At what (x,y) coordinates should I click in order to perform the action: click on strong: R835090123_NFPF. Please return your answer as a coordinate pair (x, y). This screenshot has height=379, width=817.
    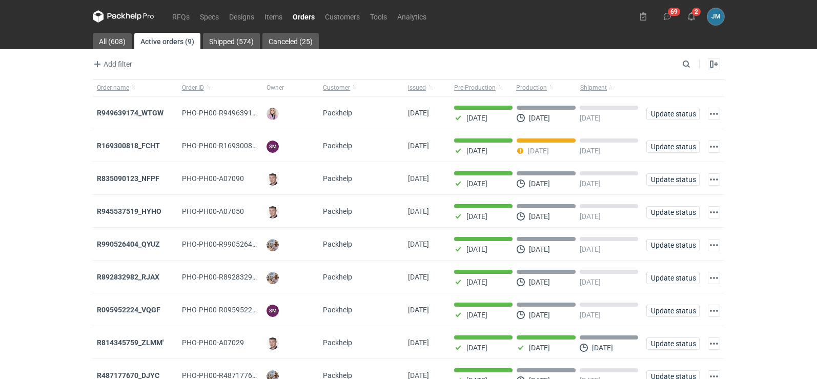
    Looking at the image, I should click on (128, 178).